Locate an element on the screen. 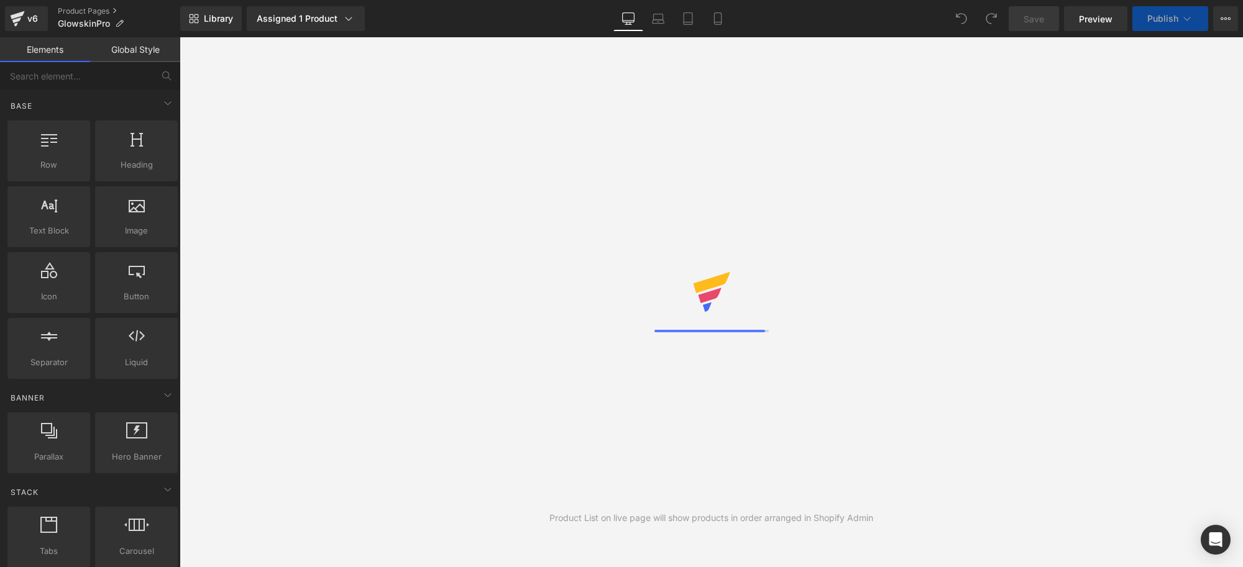 The height and width of the screenshot is (567, 1243). button: Undo is located at coordinates (961, 19).